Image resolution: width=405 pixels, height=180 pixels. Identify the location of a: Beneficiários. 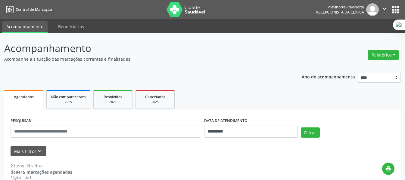
(71, 27).